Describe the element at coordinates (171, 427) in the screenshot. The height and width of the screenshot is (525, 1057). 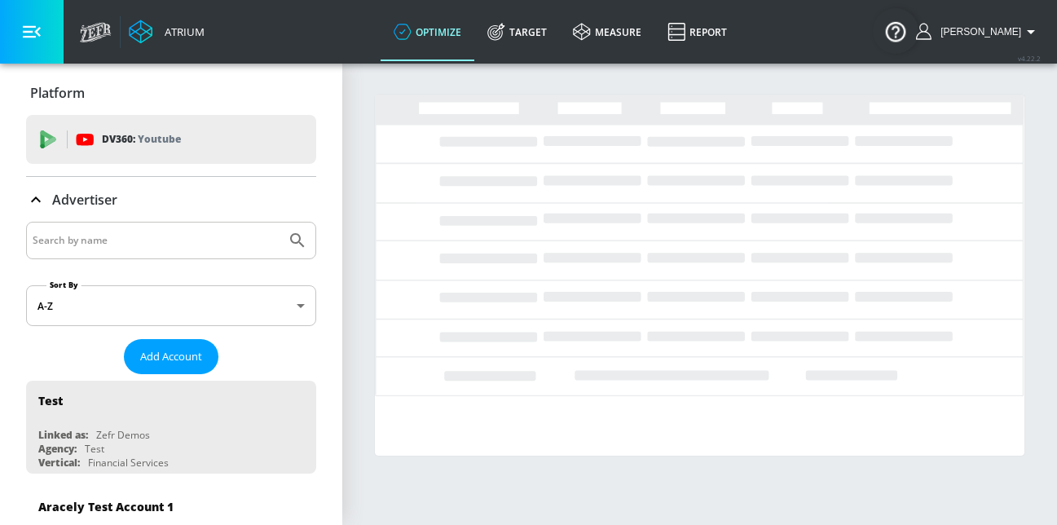
I see `div: TestLinked as:Zefr DemosAgency:TestVertical:Financial Services` at that location.